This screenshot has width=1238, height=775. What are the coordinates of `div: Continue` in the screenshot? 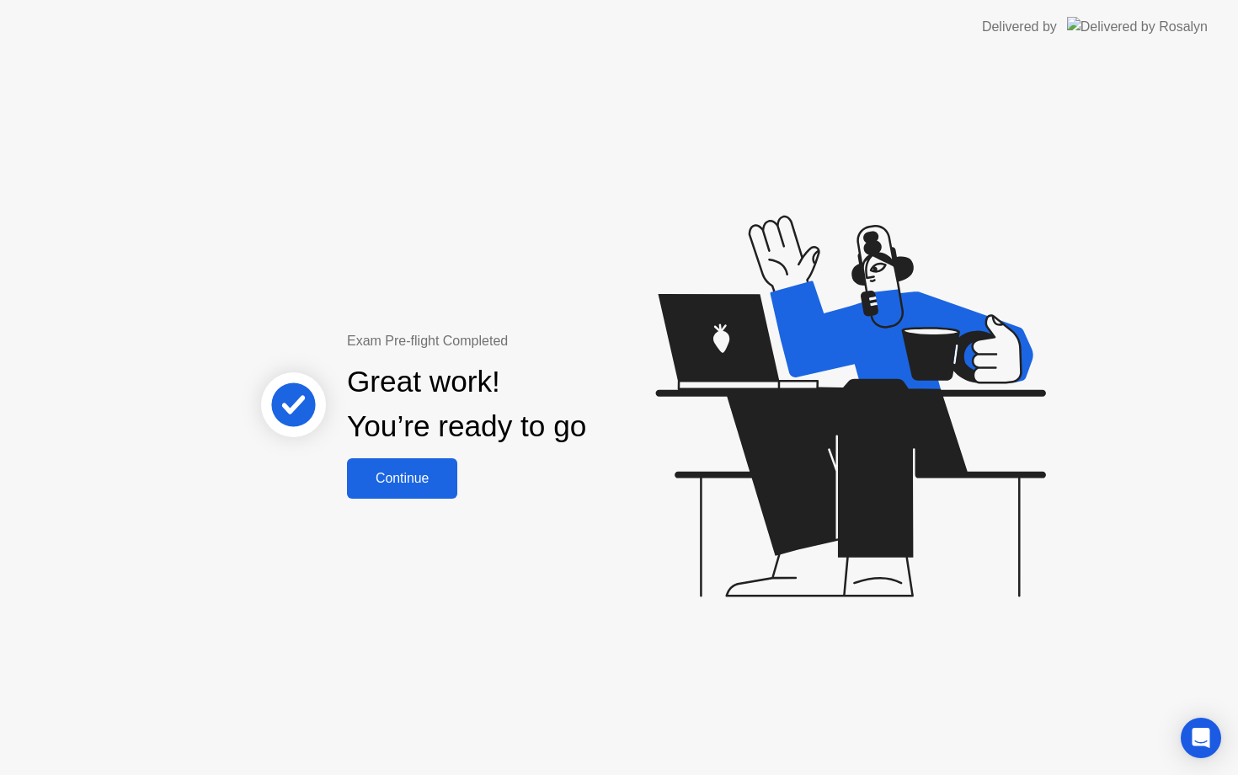 It's located at (402, 479).